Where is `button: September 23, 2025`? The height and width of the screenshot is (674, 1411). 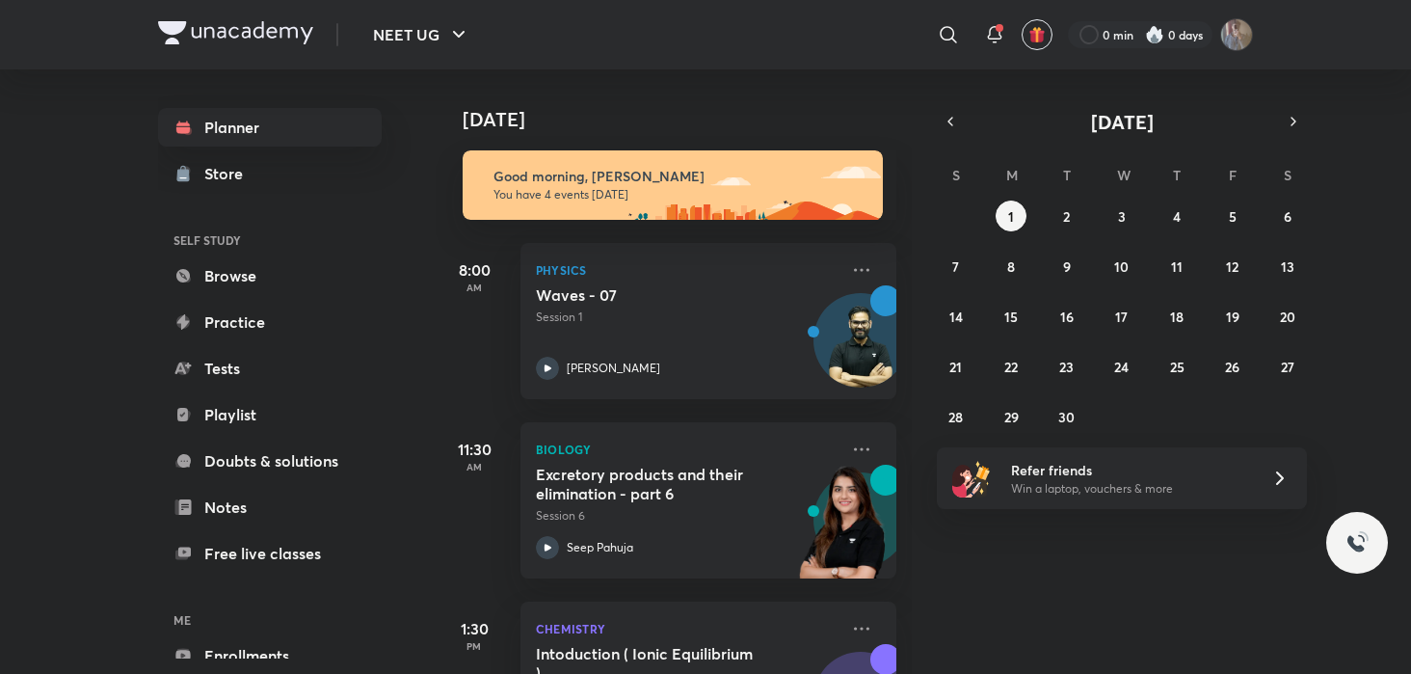 button: September 23, 2025 is located at coordinates (1067, 366).